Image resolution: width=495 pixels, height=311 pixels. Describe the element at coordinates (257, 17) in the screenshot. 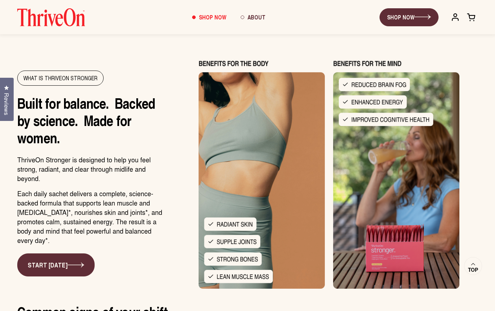

I see `span: About` at that location.